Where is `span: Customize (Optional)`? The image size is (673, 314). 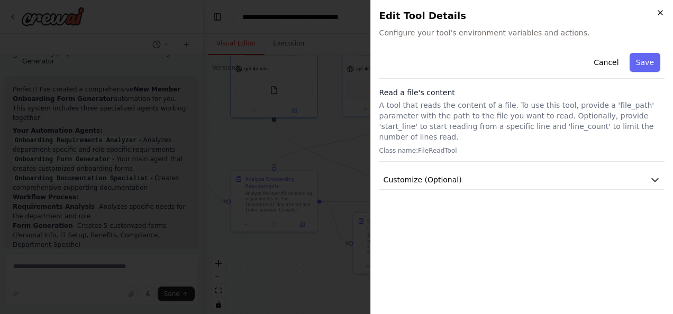 span: Customize (Optional) is located at coordinates (423, 180).